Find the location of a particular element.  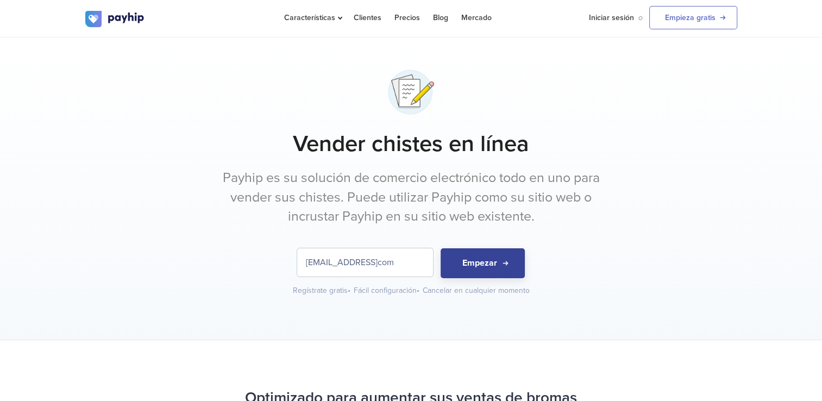

button: Empezar is located at coordinates (483, 263).